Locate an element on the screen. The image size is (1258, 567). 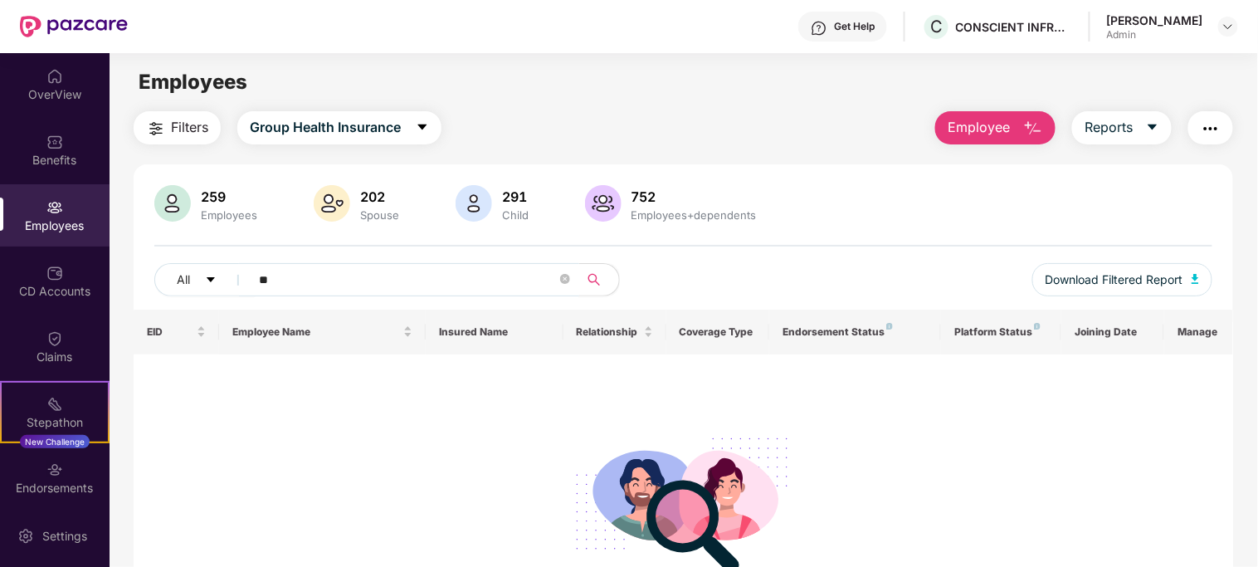
span: Employee Name is located at coordinates (316, 332).